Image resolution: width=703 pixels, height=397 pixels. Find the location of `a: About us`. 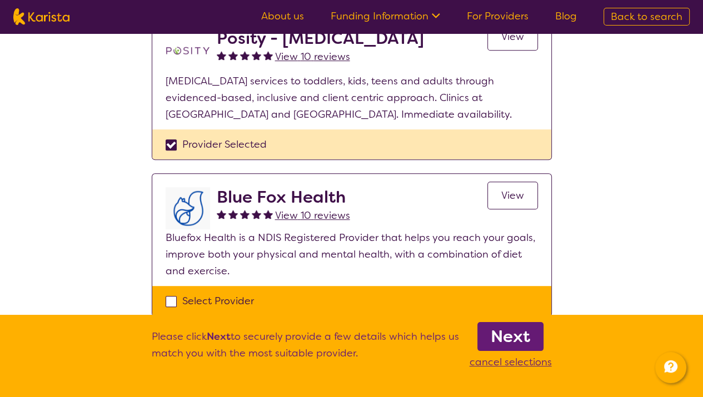

a: About us is located at coordinates (282, 16).